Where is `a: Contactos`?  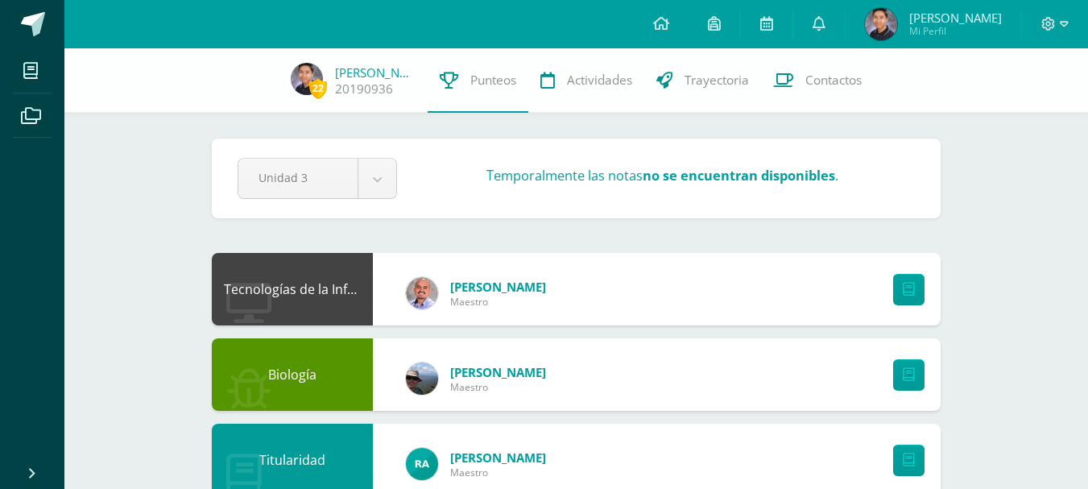 a: Contactos is located at coordinates (817, 81).